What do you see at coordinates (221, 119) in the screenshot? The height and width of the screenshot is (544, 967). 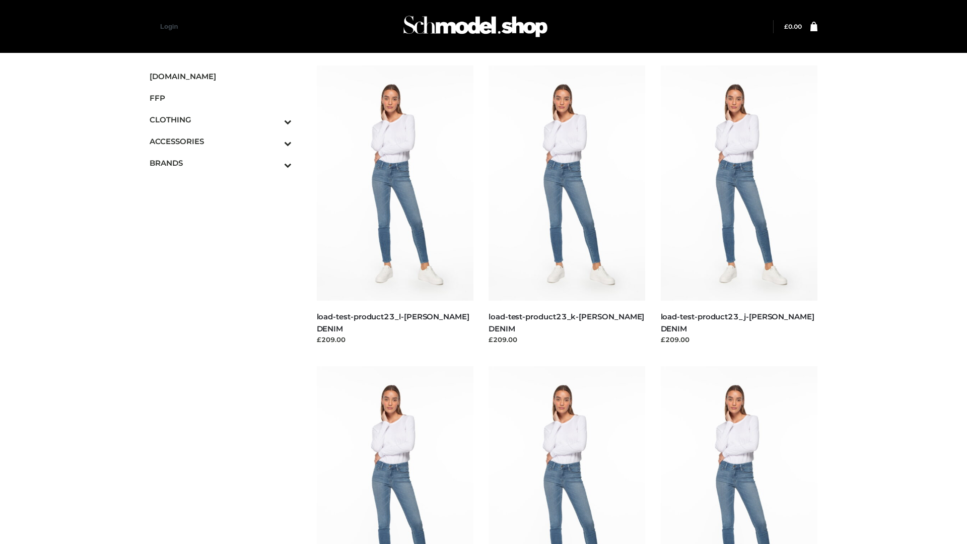 I see `span: CLOTHING` at bounding box center [221, 119].